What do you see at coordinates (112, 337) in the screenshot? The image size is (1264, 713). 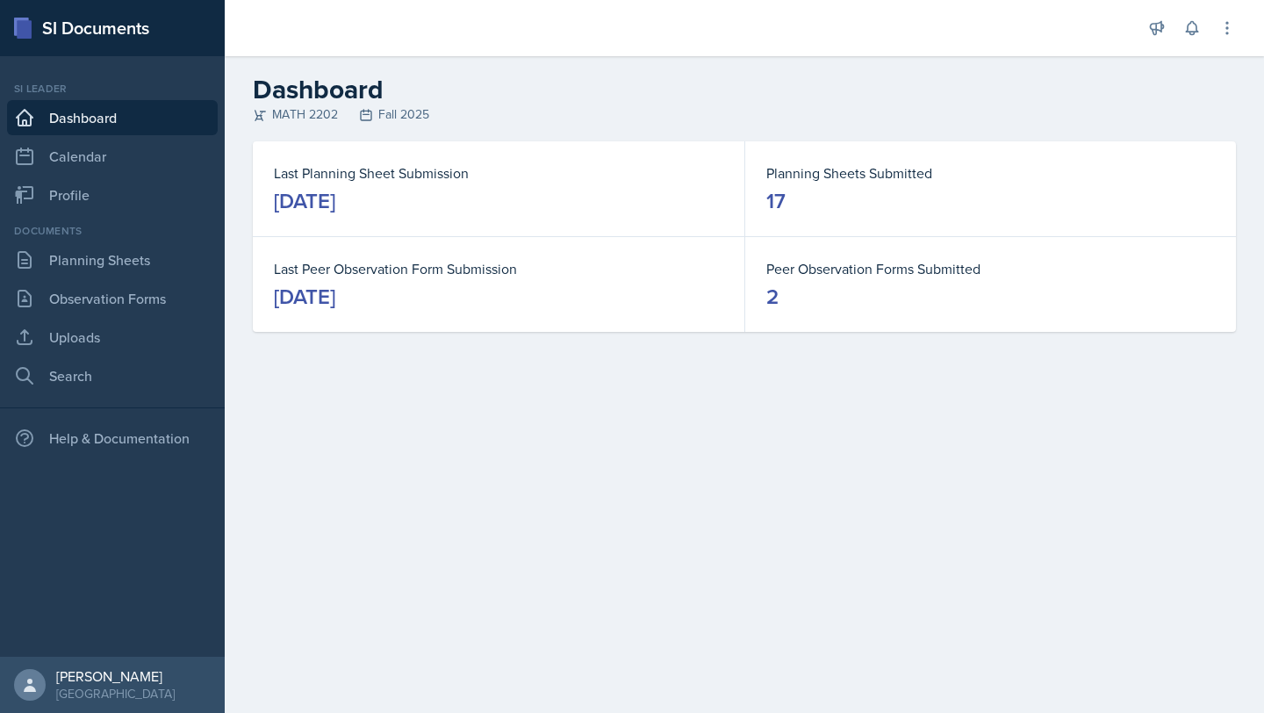 I see `a: Uploads` at bounding box center [112, 337].